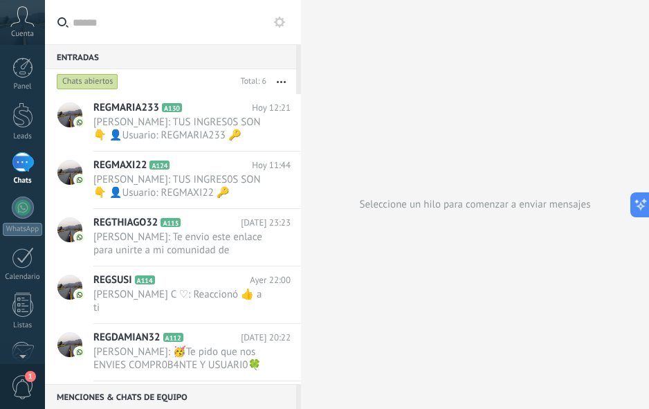  Describe the element at coordinates (159, 165) in the screenshot. I see `span: A124` at that location.